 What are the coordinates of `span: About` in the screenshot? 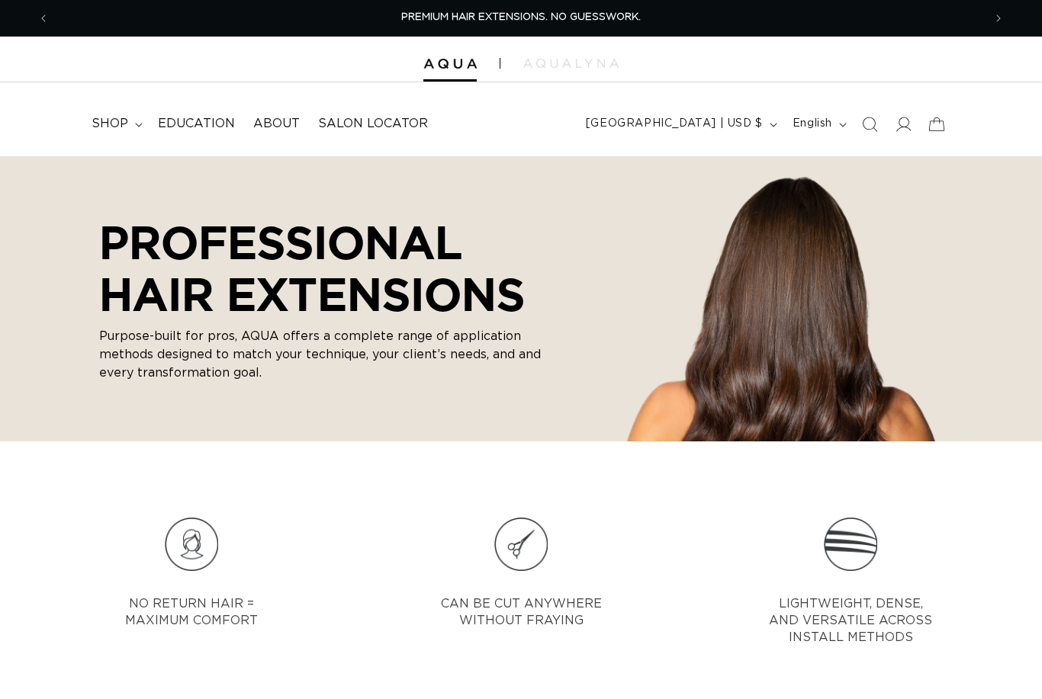 It's located at (276, 124).